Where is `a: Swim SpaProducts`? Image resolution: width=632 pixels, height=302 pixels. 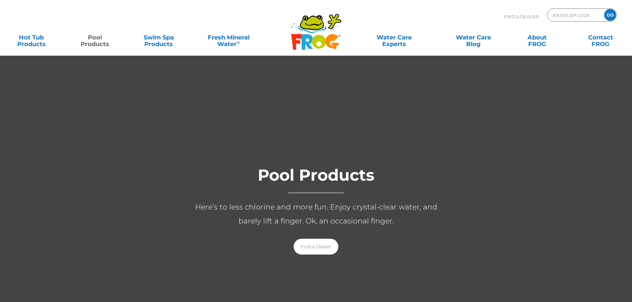 a: Swim SpaProducts is located at coordinates (159, 37).